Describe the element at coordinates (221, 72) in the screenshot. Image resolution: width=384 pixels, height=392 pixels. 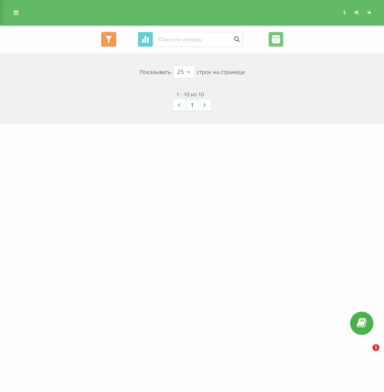
I see `span: строк на странице` at that location.